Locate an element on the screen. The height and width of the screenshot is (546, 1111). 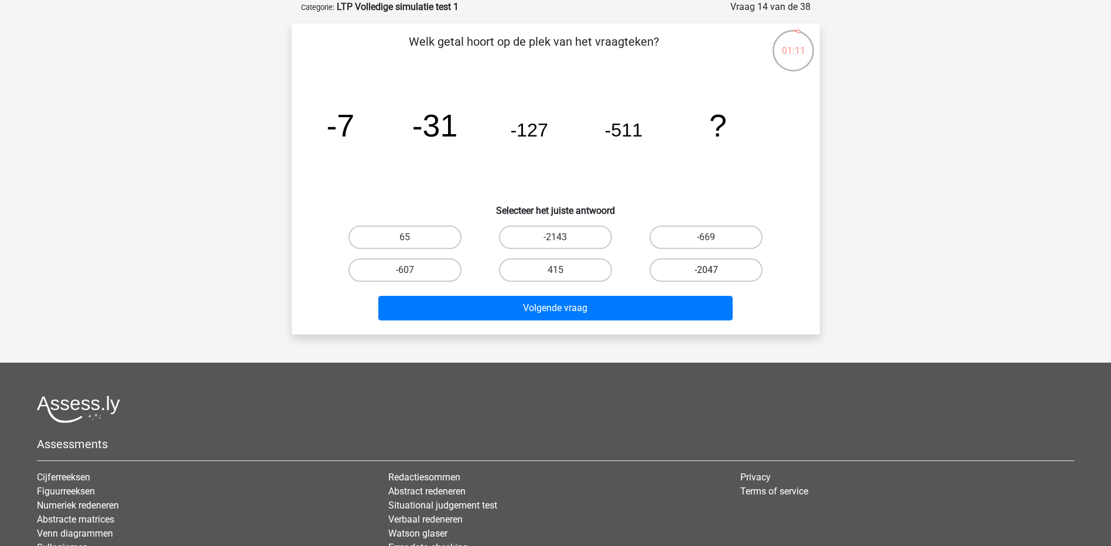
tspan: -31 is located at coordinates (434, 125).